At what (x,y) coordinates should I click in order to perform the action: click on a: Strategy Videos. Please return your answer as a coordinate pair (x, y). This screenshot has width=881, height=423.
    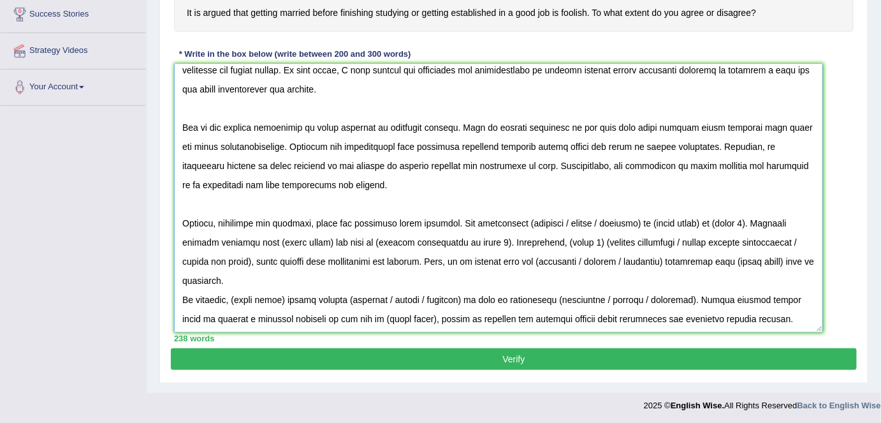
    Looking at the image, I should click on (73, 49).